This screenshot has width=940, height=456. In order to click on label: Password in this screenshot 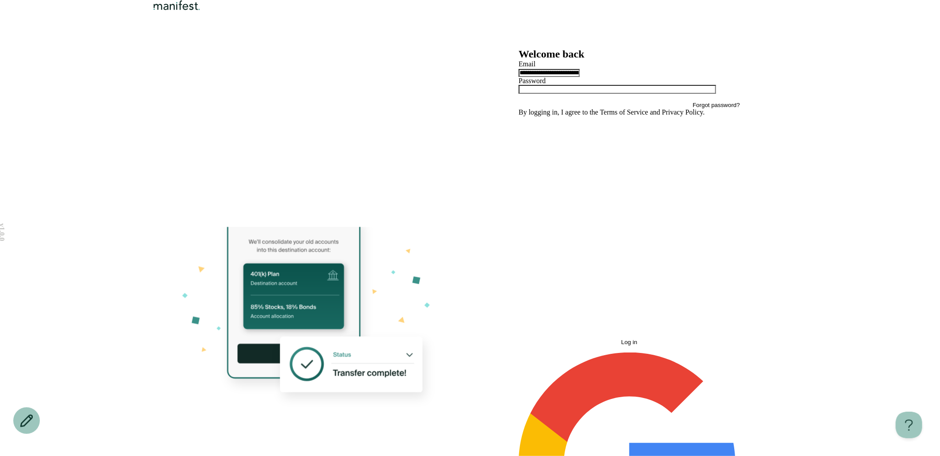, I will do `click(532, 81)`.